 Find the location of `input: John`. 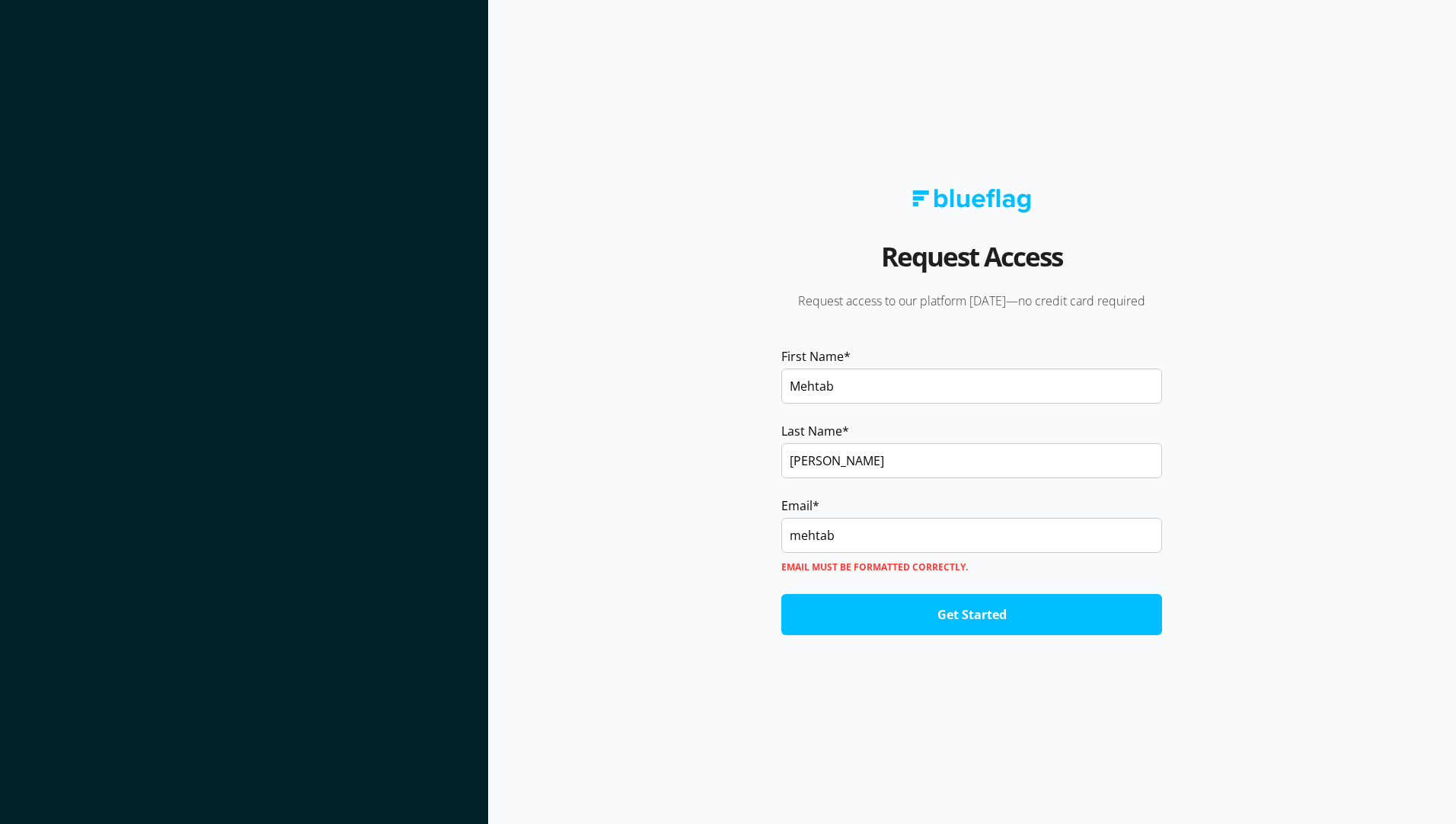

input: John is located at coordinates (972, 386).